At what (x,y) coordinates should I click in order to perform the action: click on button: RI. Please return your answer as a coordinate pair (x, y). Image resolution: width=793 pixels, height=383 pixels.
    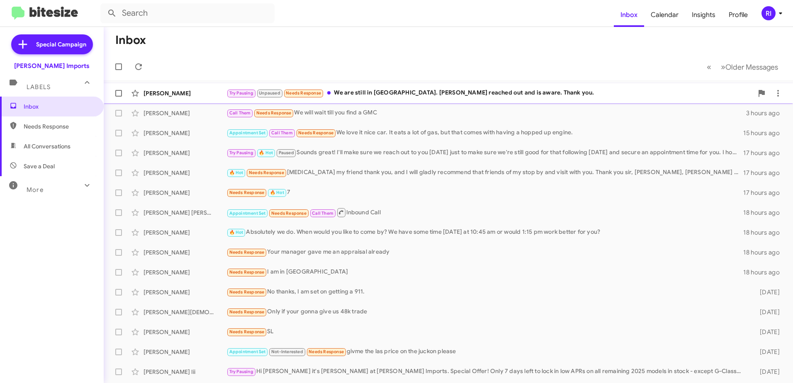
    Looking at the image, I should click on (769, 13).